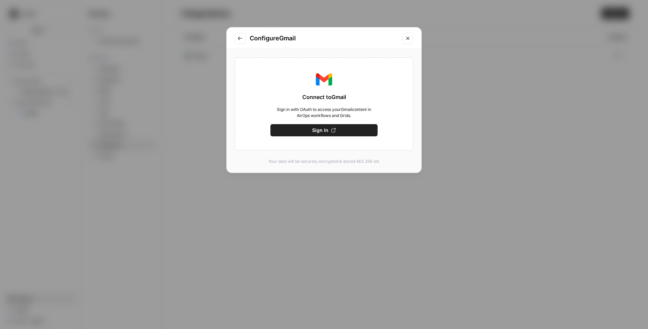 The width and height of the screenshot is (648, 329). What do you see at coordinates (324, 130) in the screenshot?
I see `button: Sign In` at bounding box center [324, 130].